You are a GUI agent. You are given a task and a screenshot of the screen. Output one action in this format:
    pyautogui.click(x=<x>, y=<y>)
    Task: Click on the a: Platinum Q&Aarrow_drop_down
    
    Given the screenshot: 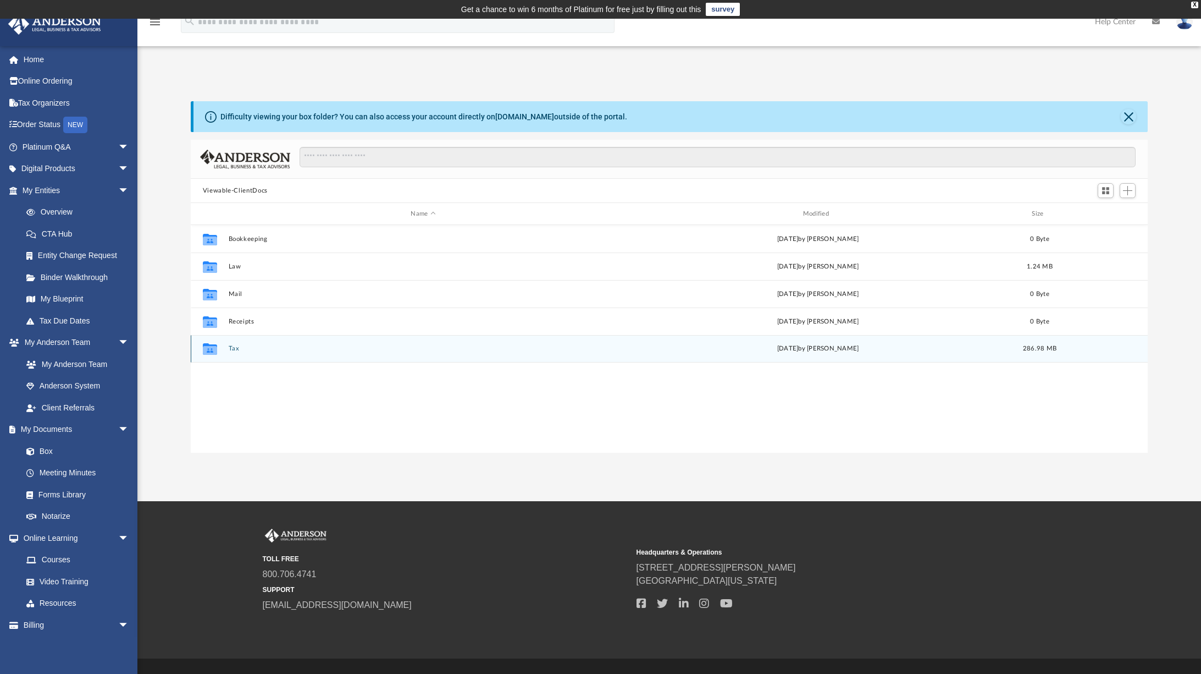 What is the action you would take?
    pyautogui.click(x=76, y=147)
    